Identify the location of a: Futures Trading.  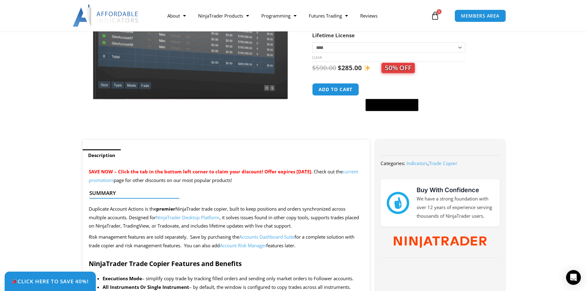
(328, 16).